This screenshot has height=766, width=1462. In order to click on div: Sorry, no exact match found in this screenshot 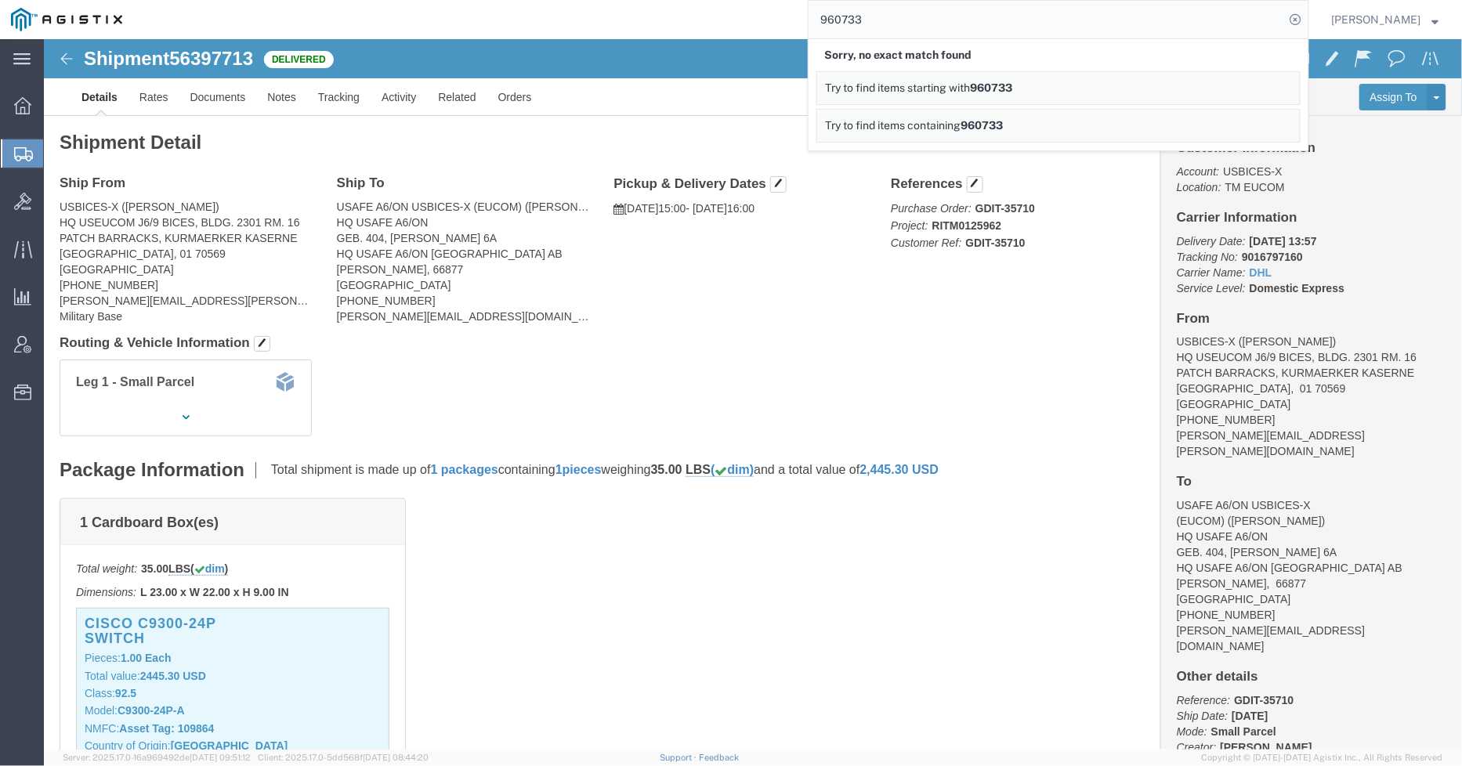, I will do `click(1058, 55)`.